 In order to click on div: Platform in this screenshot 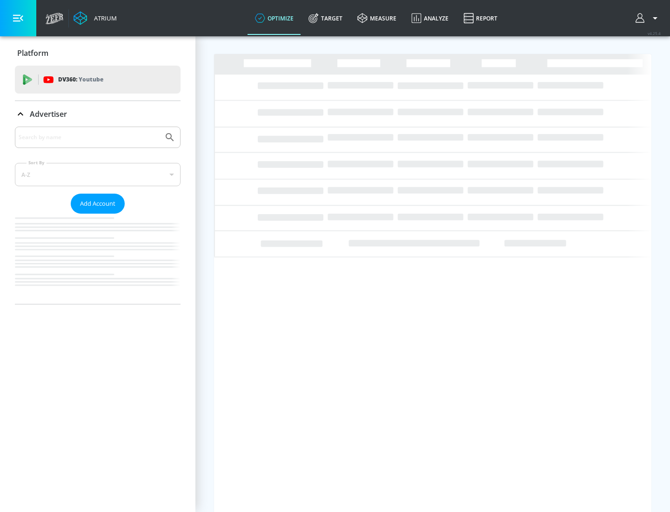, I will do `click(98, 53)`.